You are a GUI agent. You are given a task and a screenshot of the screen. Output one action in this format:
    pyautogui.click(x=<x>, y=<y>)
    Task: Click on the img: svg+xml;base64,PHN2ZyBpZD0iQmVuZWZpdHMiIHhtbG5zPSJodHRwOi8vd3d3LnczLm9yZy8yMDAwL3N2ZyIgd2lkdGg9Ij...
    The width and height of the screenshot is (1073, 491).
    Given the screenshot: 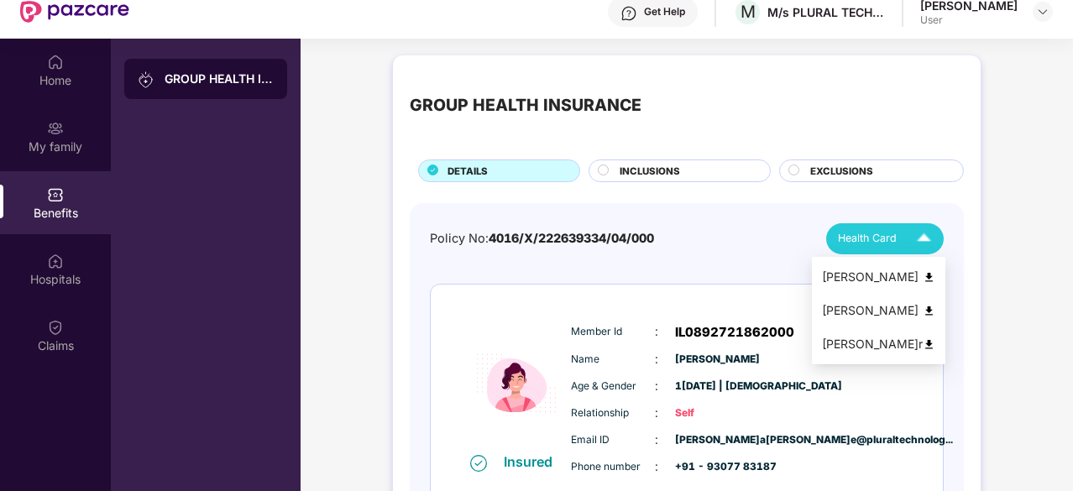 What is the action you would take?
    pyautogui.click(x=55, y=195)
    